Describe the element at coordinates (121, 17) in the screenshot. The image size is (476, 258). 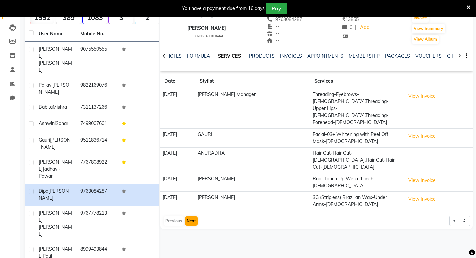
I see `strong: 3` at that location.